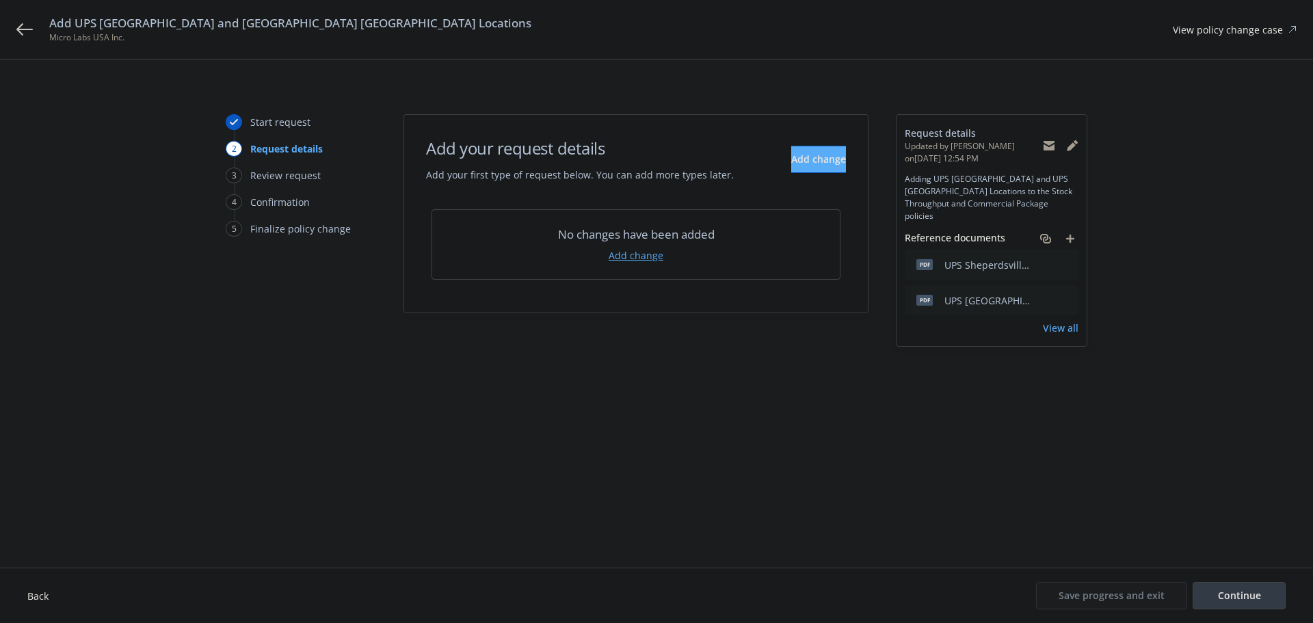 This screenshot has width=1313, height=623. Describe the element at coordinates (819, 159) in the screenshot. I see `span: Add change` at that location.